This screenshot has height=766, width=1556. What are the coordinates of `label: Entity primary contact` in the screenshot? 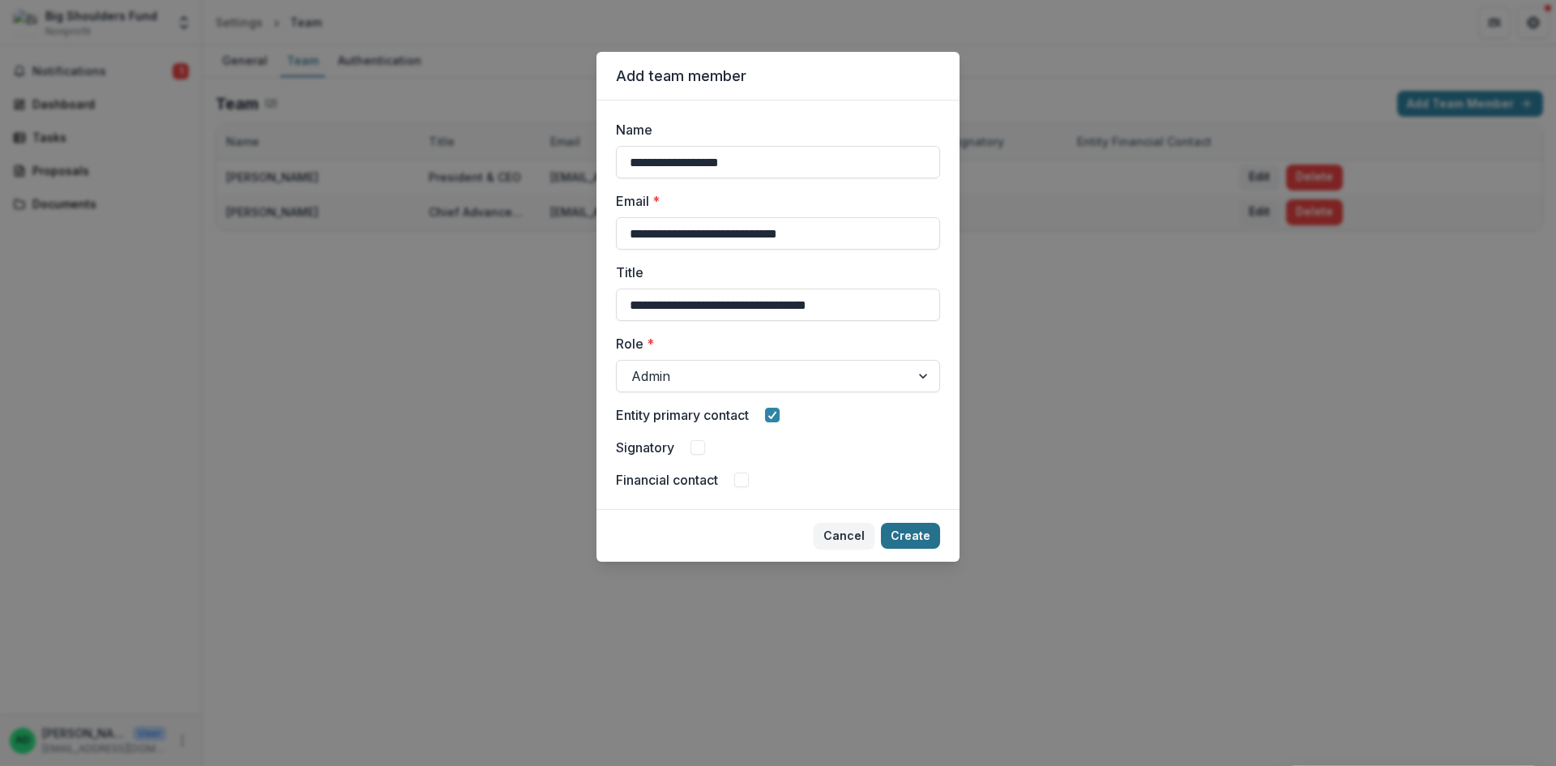 It's located at (682, 415).